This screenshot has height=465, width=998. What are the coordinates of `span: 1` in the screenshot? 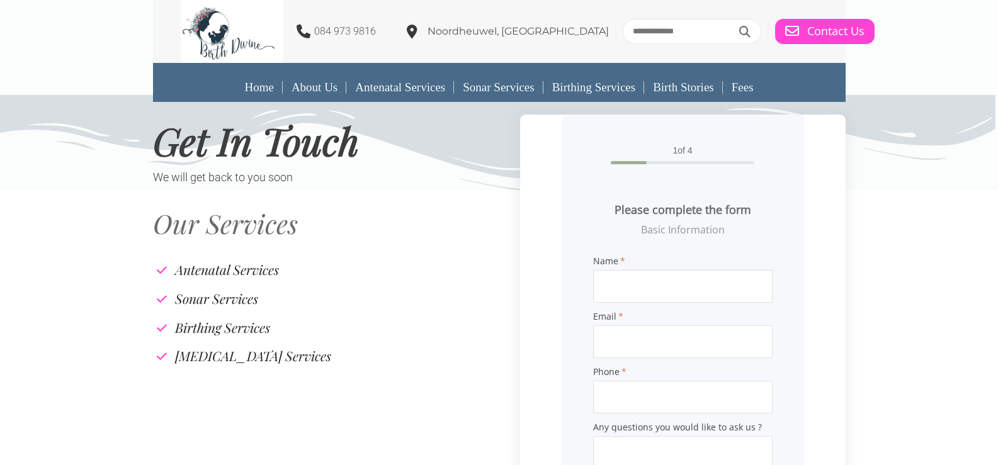 It's located at (675, 151).